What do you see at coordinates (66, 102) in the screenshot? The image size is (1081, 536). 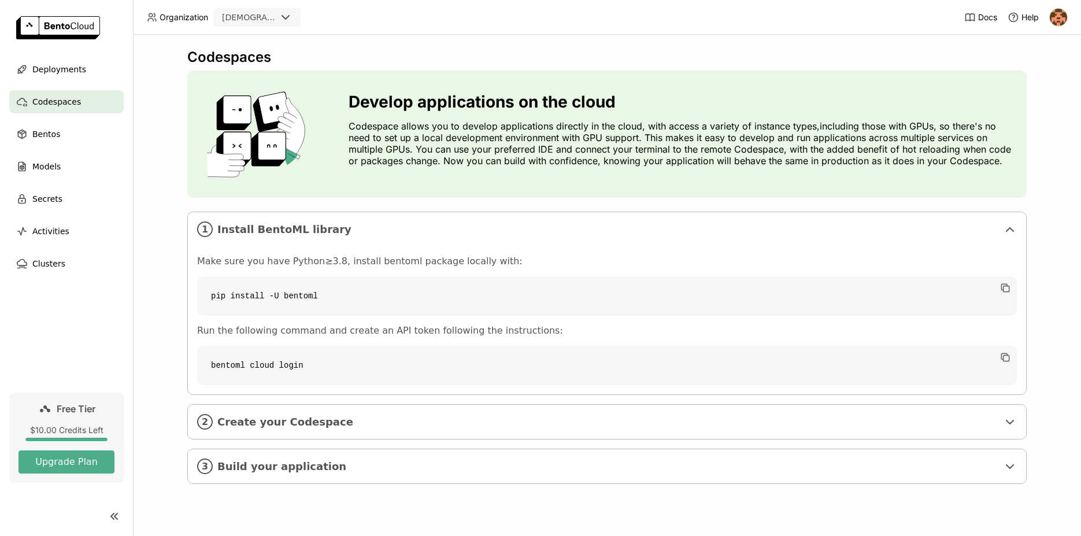 I see `a: Codespaces` at bounding box center [66, 102].